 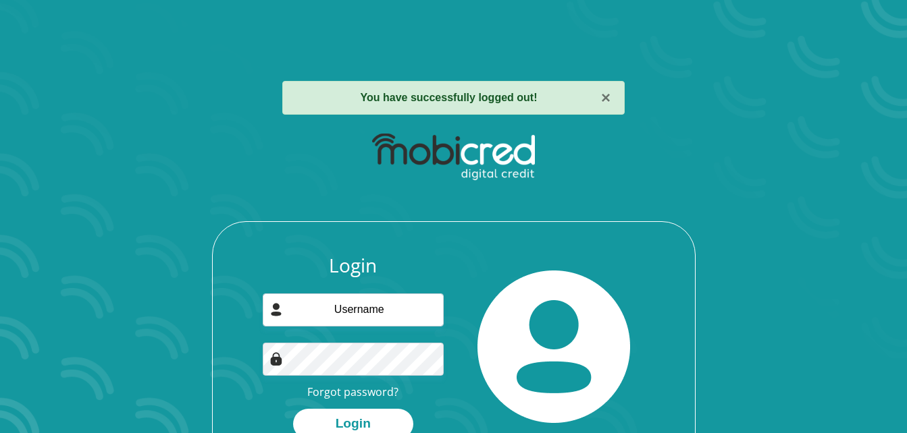 What do you see at coordinates (276, 310) in the screenshot?
I see `img: user-icon image` at bounding box center [276, 310].